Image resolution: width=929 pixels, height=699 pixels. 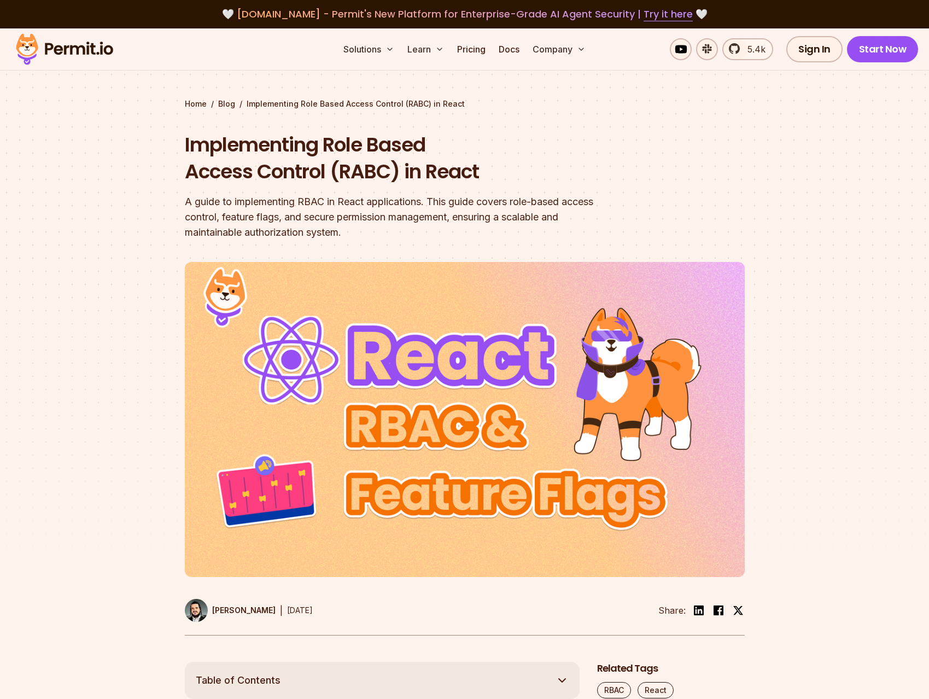 I want to click on li: Share:, so click(x=672, y=611).